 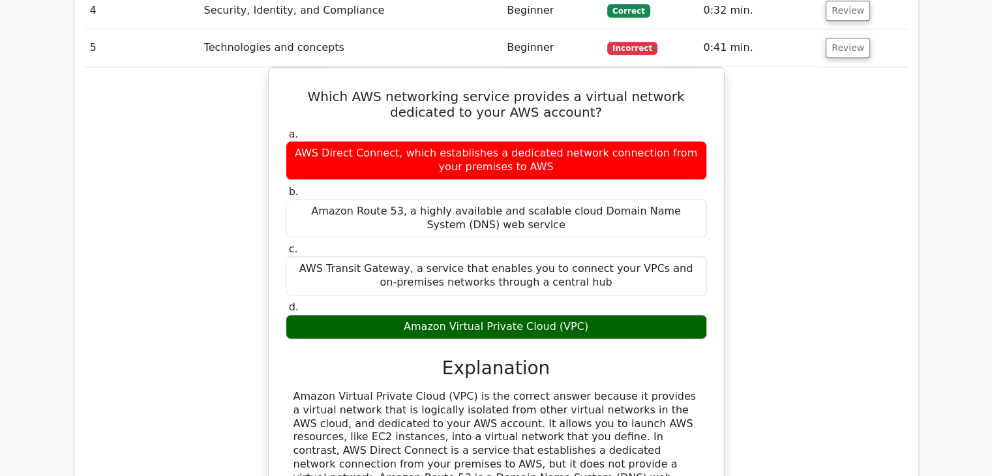 What do you see at coordinates (294, 307) in the screenshot?
I see `span: d.` at bounding box center [294, 307].